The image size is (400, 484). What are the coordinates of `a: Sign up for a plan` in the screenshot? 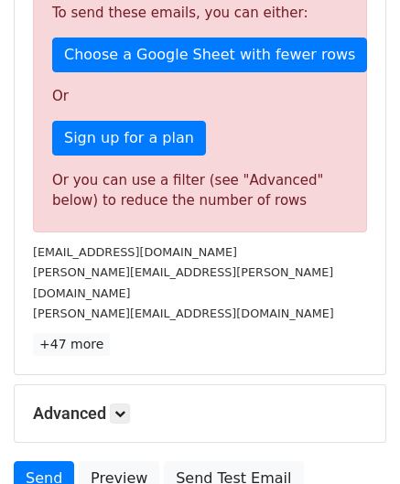 It's located at (129, 138).